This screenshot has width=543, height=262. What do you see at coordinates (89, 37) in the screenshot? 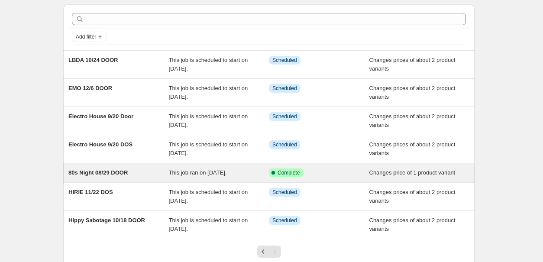
I see `button: Add filter` at bounding box center [89, 37].